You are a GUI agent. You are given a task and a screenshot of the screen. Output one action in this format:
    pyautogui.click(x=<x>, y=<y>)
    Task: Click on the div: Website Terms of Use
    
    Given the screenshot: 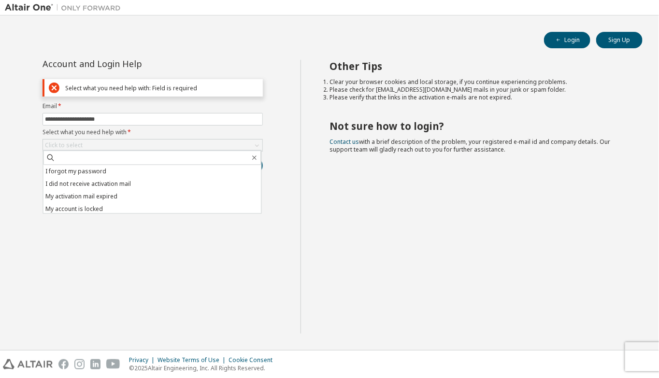 What is the action you would take?
    pyautogui.click(x=193, y=360)
    